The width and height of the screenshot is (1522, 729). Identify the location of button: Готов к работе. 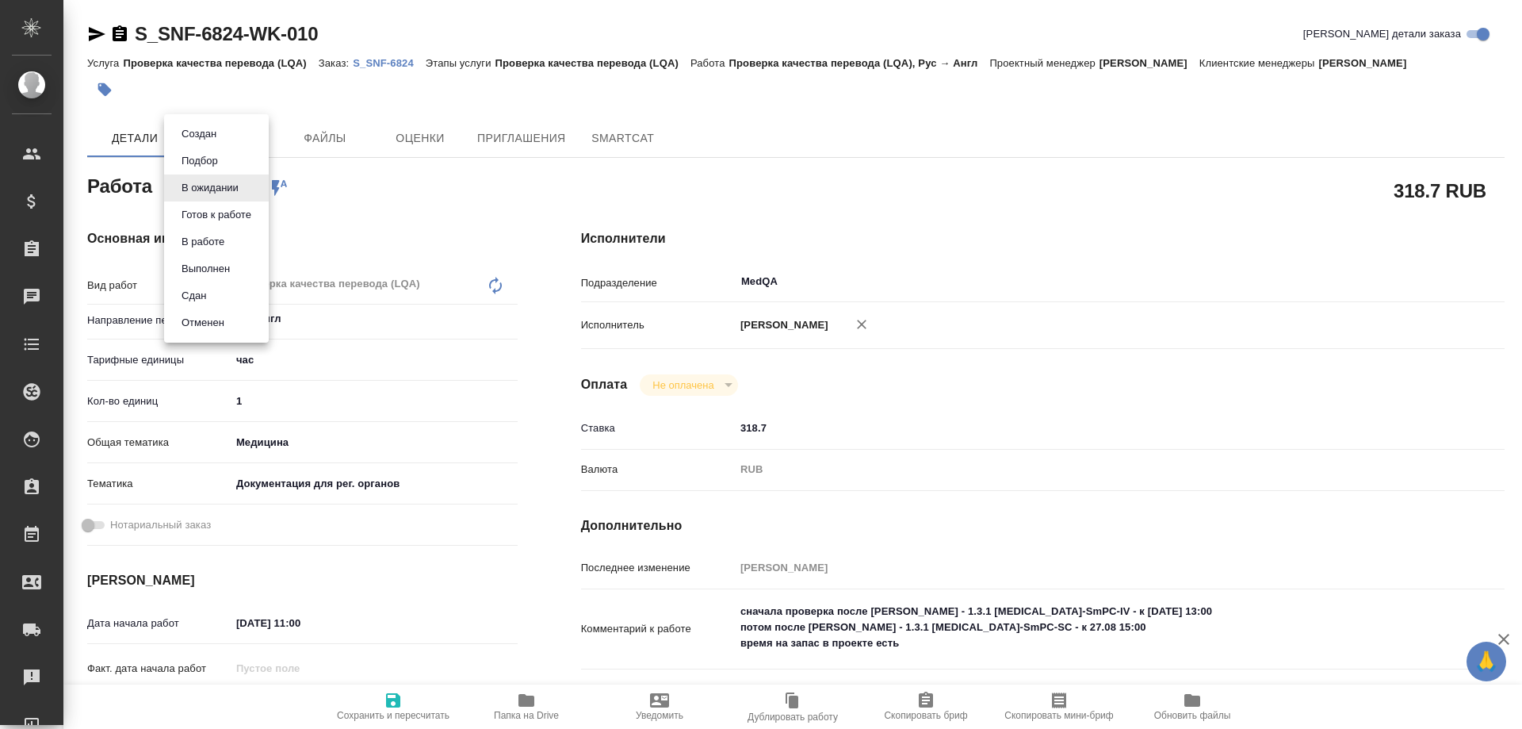
(216, 215).